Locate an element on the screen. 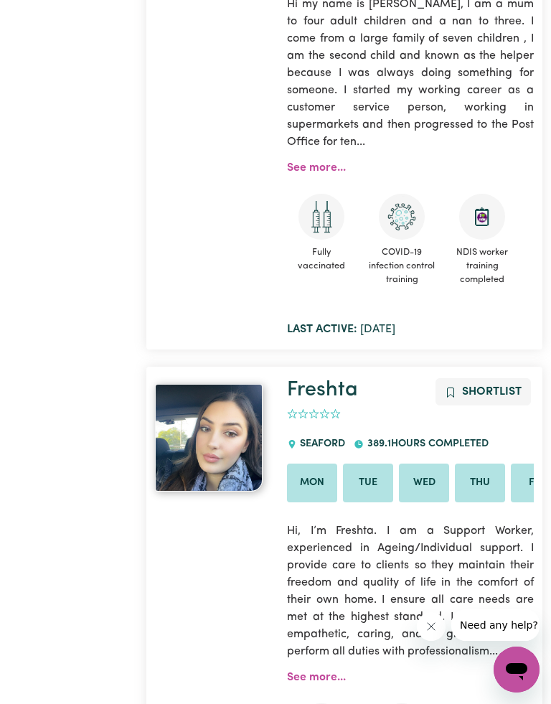 The width and height of the screenshot is (551, 704). div: 389.1 hours completed is located at coordinates (425, 444).